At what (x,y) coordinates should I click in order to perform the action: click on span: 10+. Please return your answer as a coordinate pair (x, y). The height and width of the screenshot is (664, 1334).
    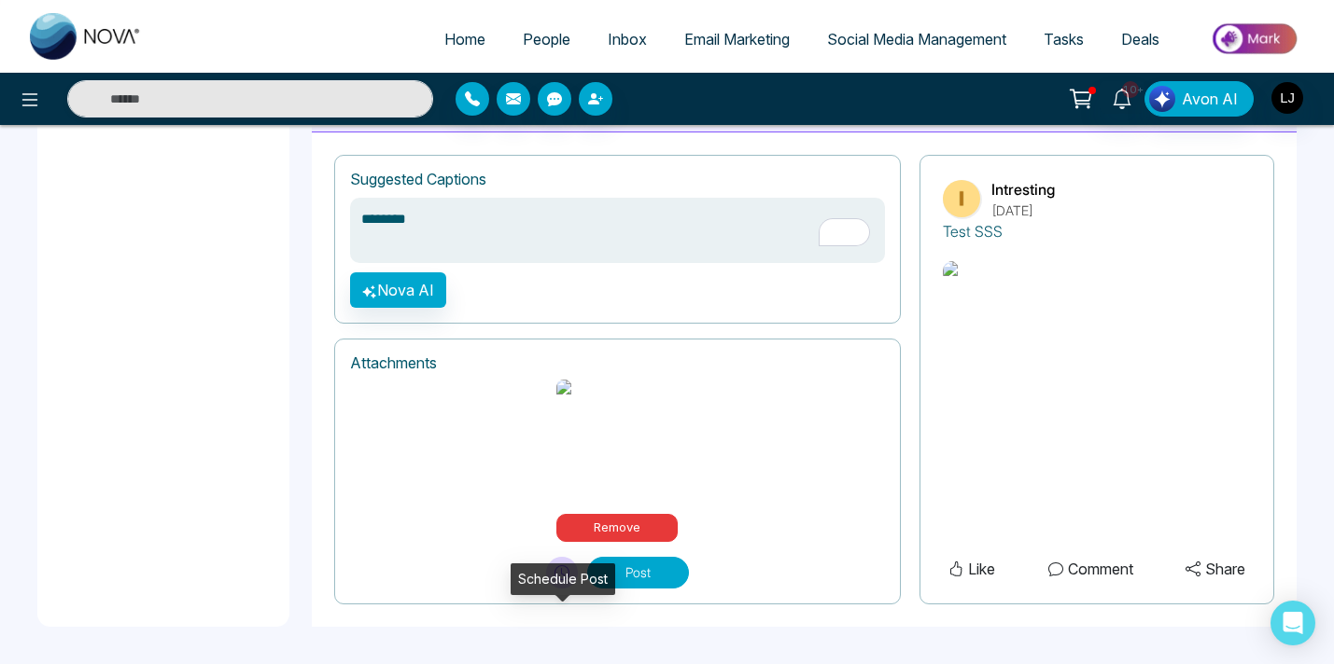
    Looking at the image, I should click on (1130, 90).